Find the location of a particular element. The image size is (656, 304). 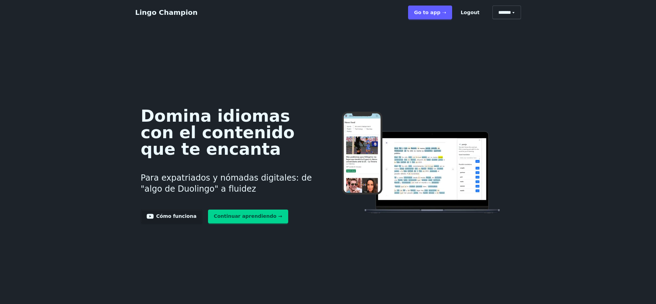

h1: Domina idiomas con el contenido que te encanta is located at coordinates (229, 132).